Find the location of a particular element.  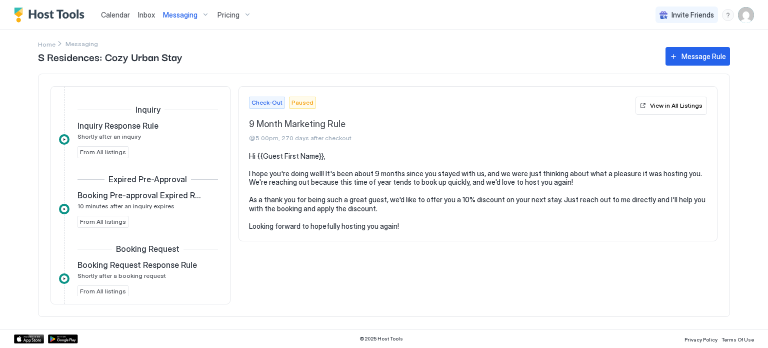

span: Booking Request is located at coordinates (148, 249).